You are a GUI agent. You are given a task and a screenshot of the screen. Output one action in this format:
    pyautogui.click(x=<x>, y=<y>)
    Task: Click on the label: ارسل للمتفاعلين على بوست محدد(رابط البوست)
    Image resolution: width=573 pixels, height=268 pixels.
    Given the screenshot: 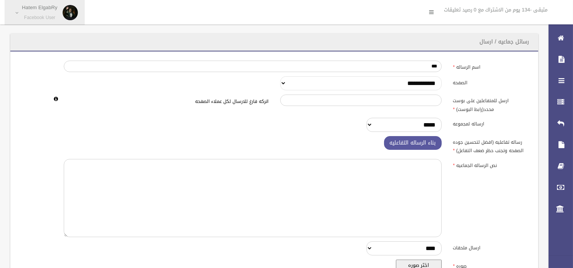 What is the action you would take?
    pyautogui.click(x=490, y=104)
    